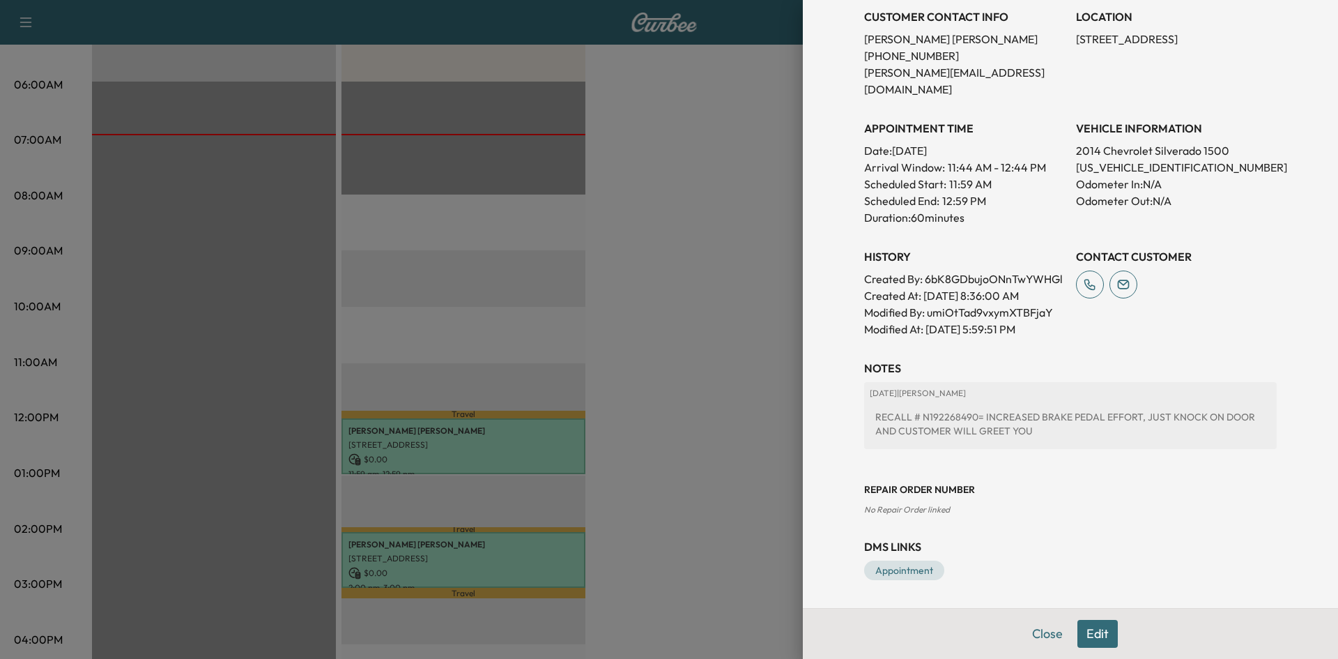 The image size is (1338, 659). I want to click on h3: DMS Links, so click(1071, 547).